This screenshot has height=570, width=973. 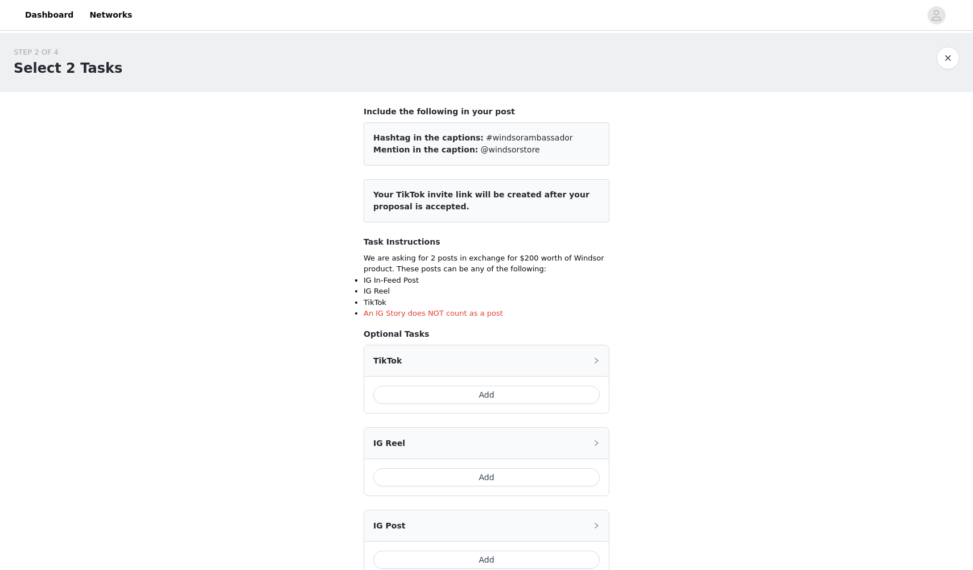 I want to click on a: Networks, so click(x=110, y=15).